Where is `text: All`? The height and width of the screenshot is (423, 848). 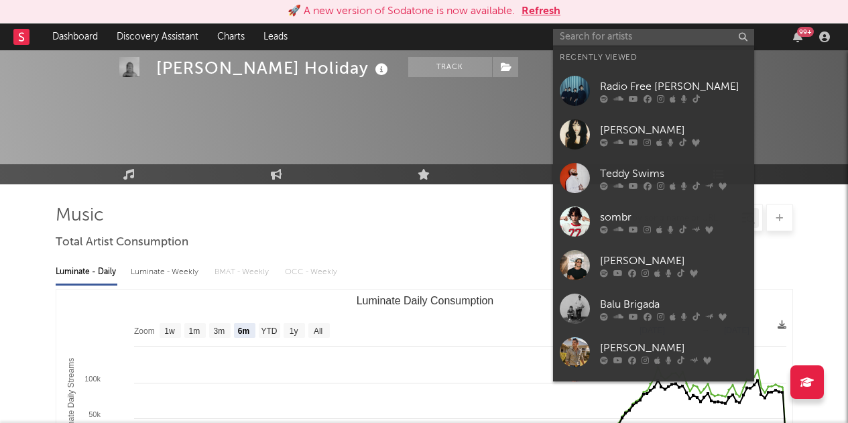 text: All is located at coordinates (317, 331).